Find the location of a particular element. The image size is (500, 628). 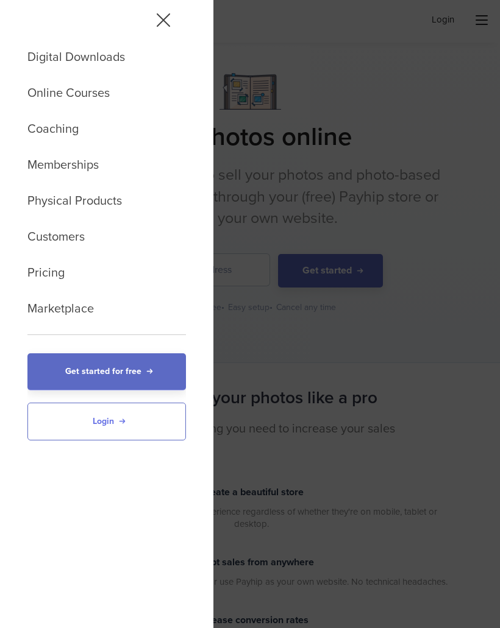

a: Physical Products is located at coordinates (107, 201).